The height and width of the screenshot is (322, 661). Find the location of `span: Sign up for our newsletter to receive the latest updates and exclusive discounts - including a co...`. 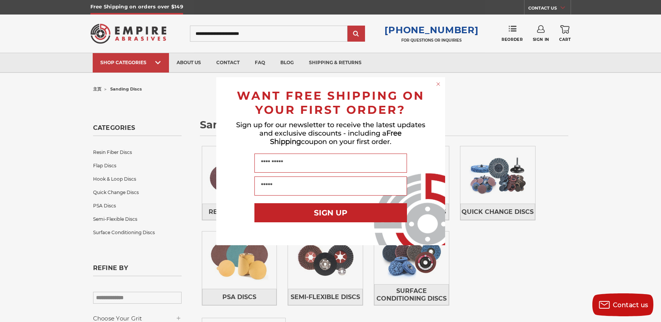

span: Sign up for our newsletter to receive the latest updates and exclusive discounts - including a co... is located at coordinates (331, 133).